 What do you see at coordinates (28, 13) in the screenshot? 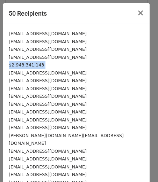
I see `h5: 50 Recipients` at bounding box center [28, 13].